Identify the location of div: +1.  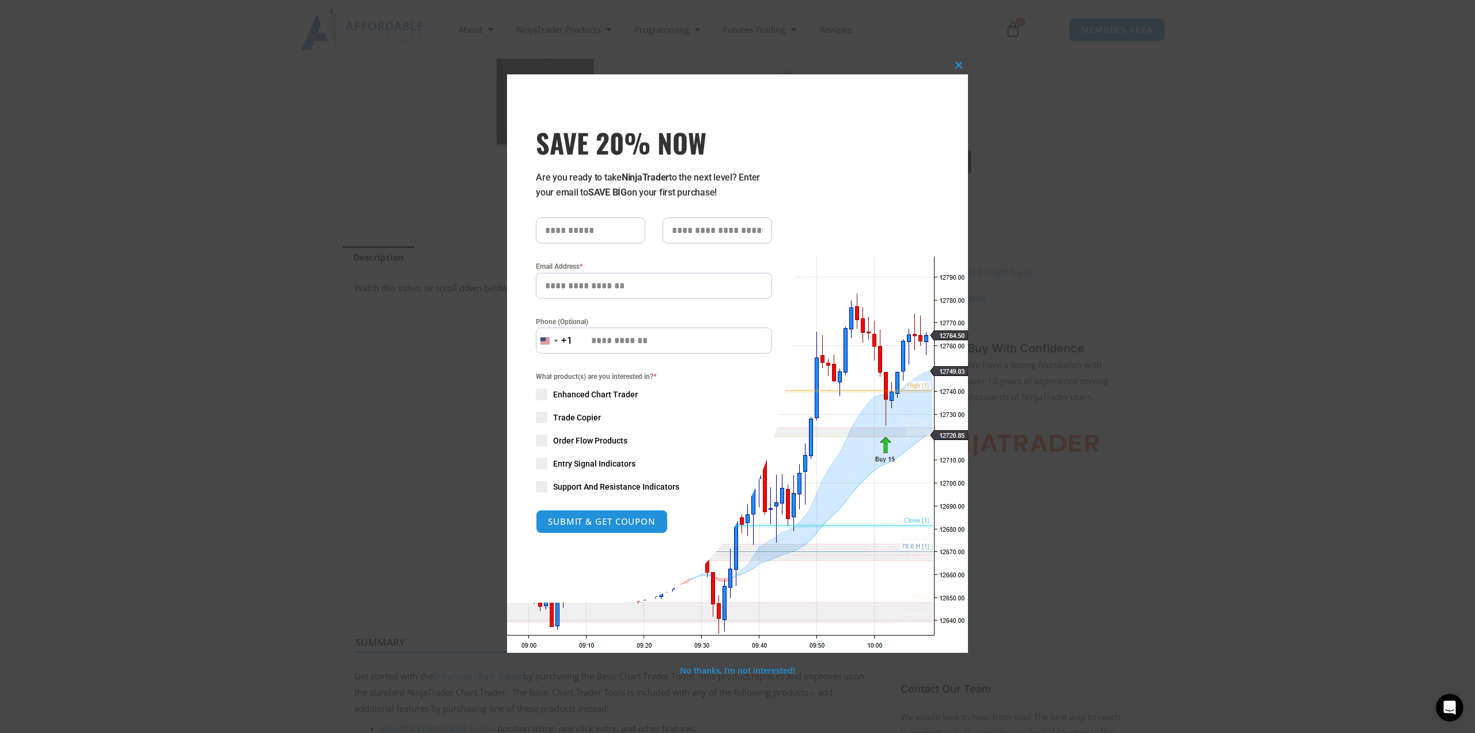
(567, 341).